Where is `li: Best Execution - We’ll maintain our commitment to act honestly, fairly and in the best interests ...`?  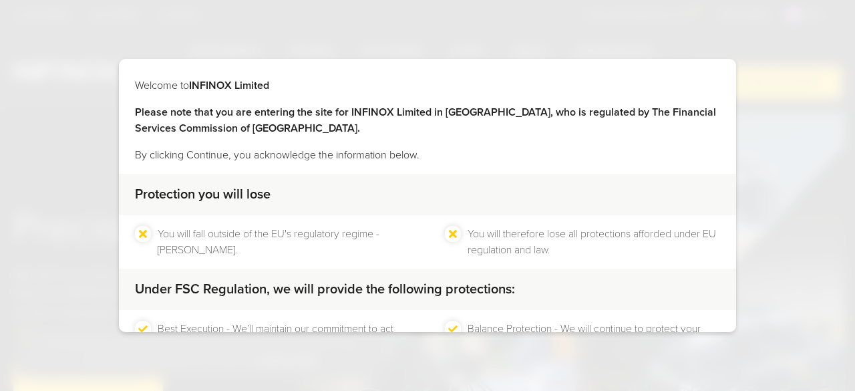 li: Best Execution - We’ll maintain our commitment to act honestly, fairly and in the best interests ... is located at coordinates (284, 345).